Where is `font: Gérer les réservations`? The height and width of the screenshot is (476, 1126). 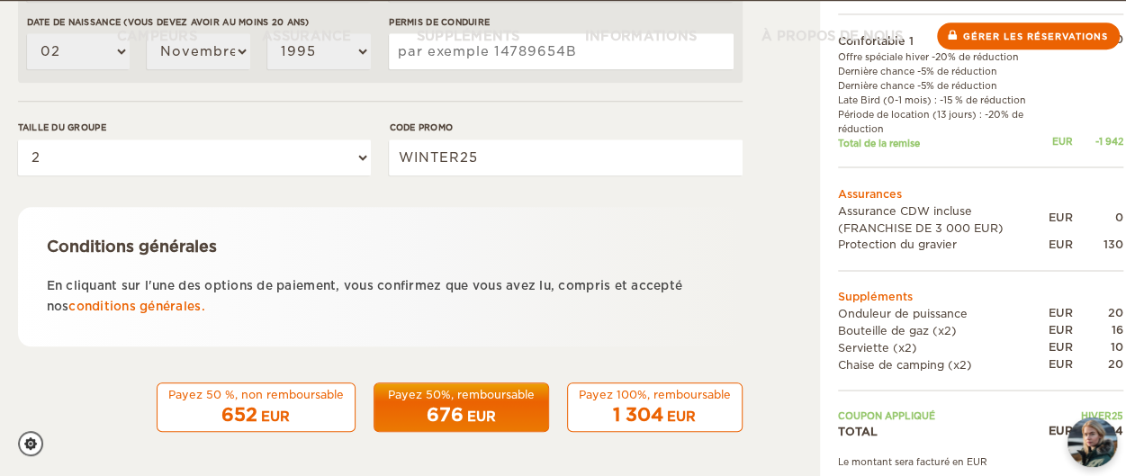 font: Gérer les réservations is located at coordinates (1035, 36).